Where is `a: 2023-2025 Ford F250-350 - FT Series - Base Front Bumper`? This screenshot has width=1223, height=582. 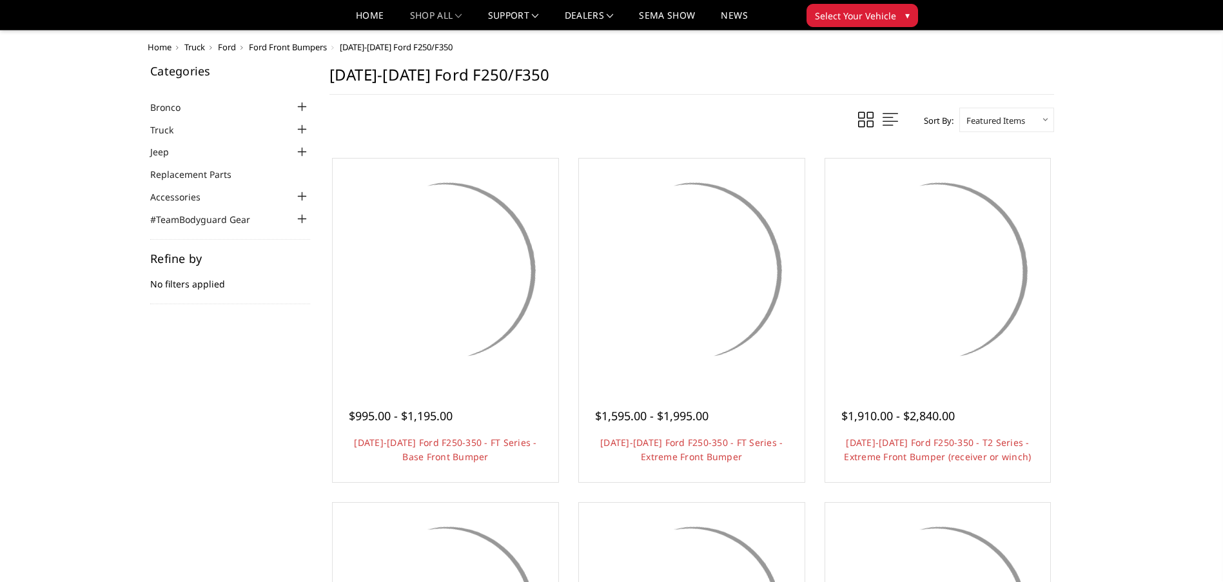 a: 2023-2025 Ford F250-350 - FT Series - Base Front Bumper is located at coordinates (446, 272).